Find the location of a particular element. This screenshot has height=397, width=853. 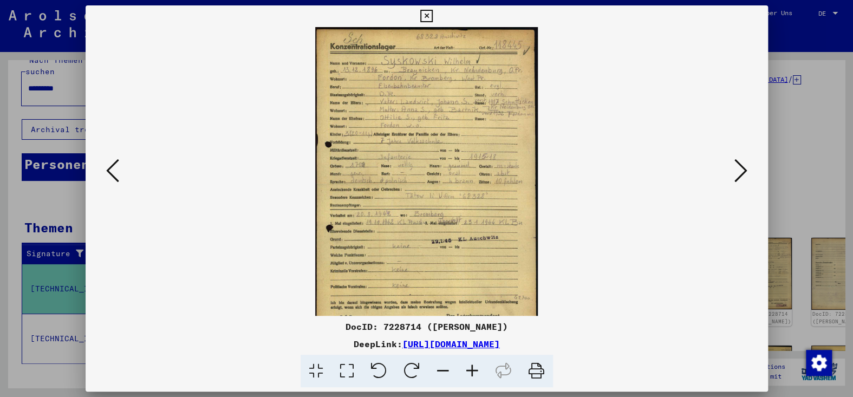

img: 001.jpg is located at coordinates (426, 185).